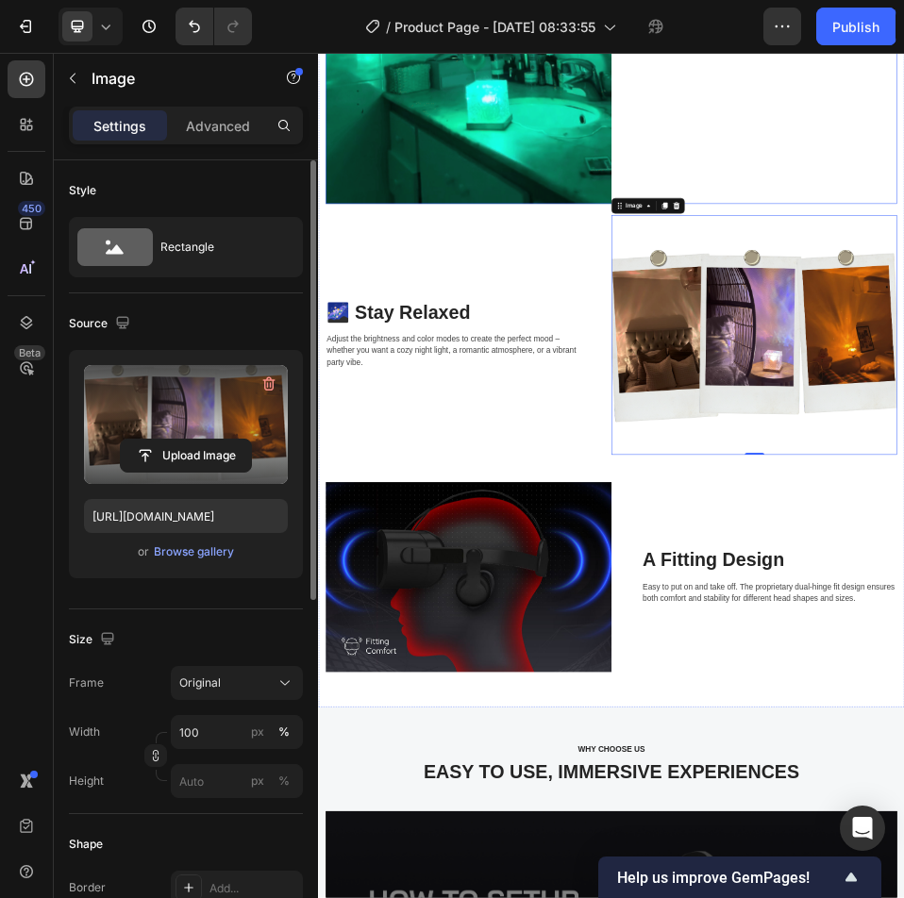 This screenshot has height=898, width=904. What do you see at coordinates (218, 247) in the screenshot?
I see `div: Rectangle` at bounding box center [218, 247].